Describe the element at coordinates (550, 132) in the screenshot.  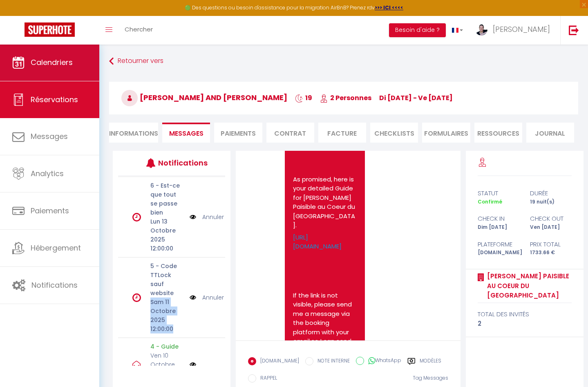
I see `li: Journal` at that location.